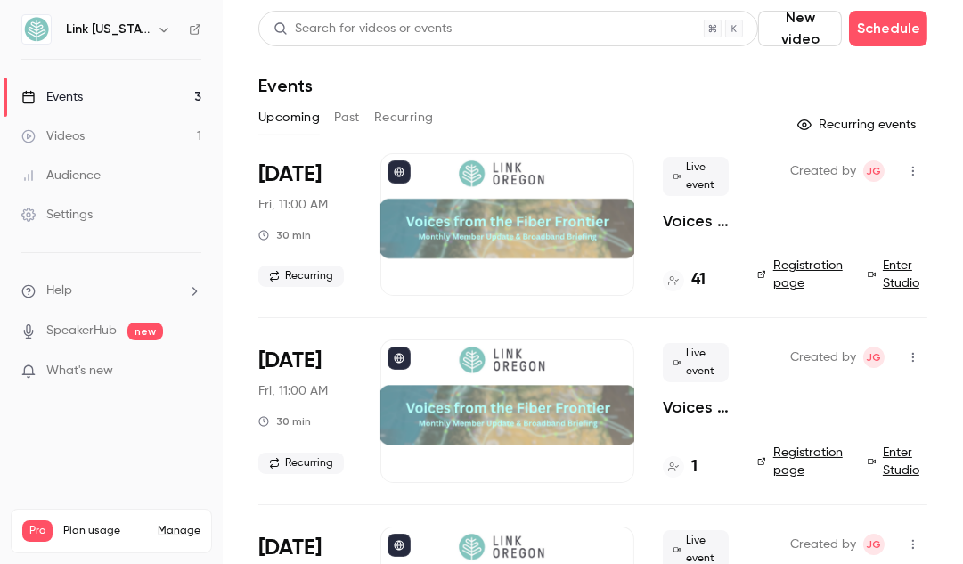 This screenshot has height=564, width=963. Describe the element at coordinates (694, 467) in the screenshot. I see `h4: 1` at that location.